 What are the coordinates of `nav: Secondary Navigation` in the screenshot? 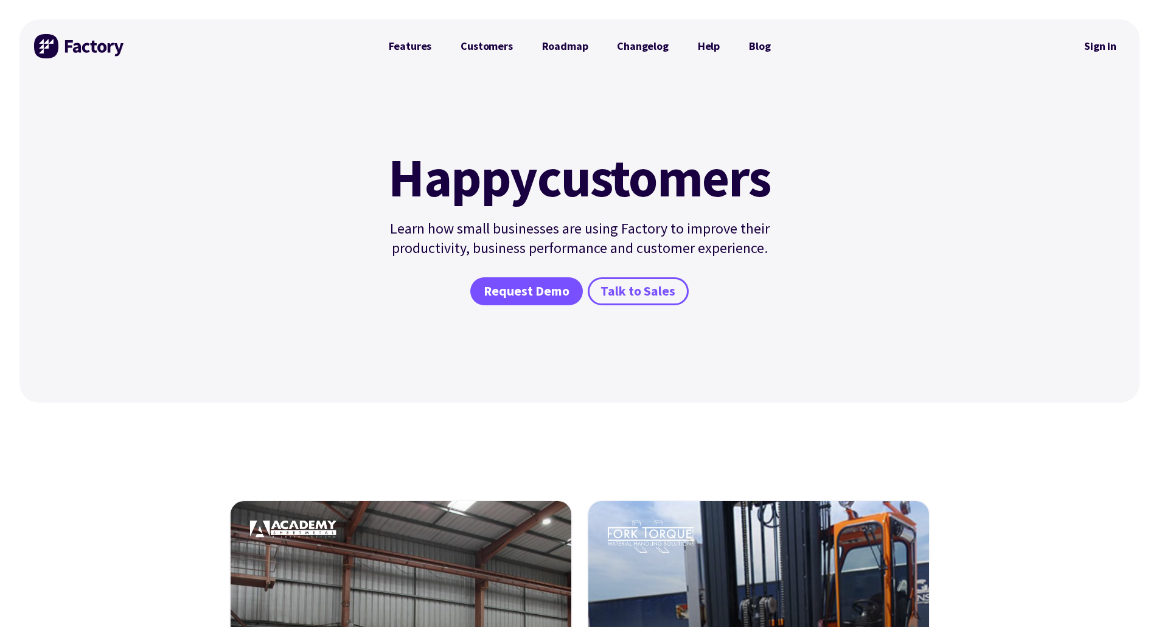 It's located at (1100, 46).